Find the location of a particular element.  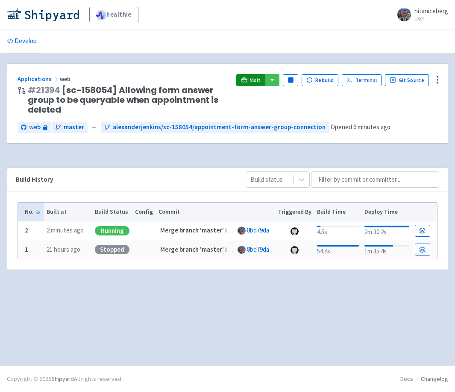

input: Filter by commit or committer... is located at coordinates (375, 180).